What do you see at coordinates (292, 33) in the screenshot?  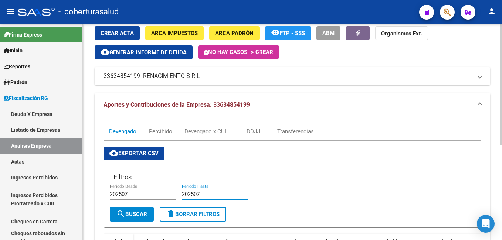 I see `span: FTP - SSS` at bounding box center [292, 33].